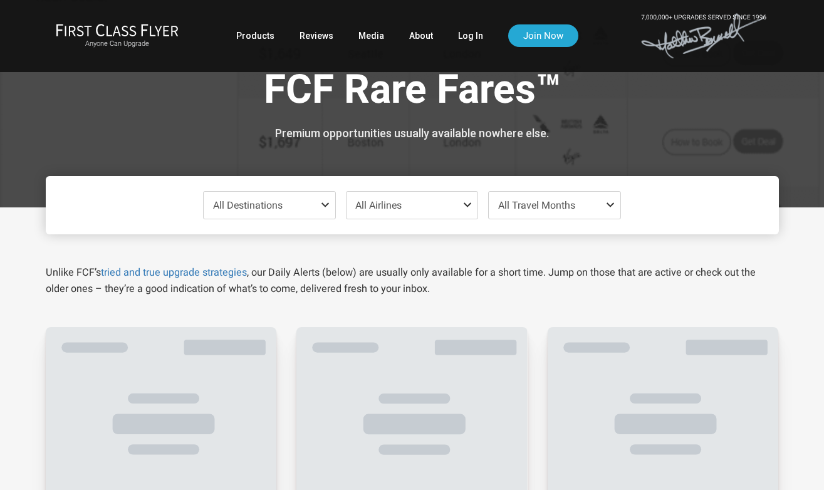 The image size is (824, 490). Describe the element at coordinates (537, 205) in the screenshot. I see `span: All Travel Months` at that location.